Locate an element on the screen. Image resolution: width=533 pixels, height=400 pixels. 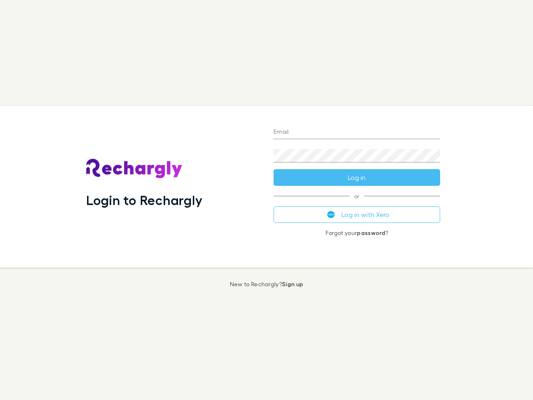
button: Log in with Xero is located at coordinates (357, 214).